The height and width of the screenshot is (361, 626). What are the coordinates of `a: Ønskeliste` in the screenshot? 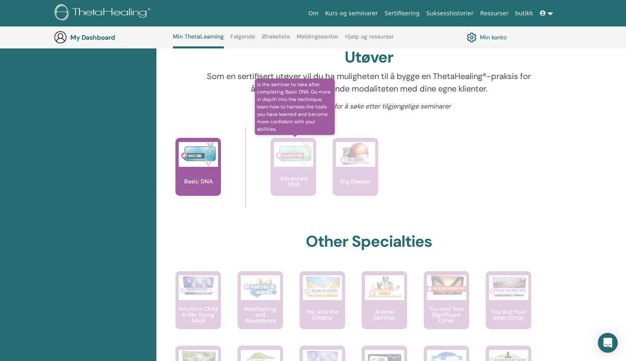 It's located at (276, 40).